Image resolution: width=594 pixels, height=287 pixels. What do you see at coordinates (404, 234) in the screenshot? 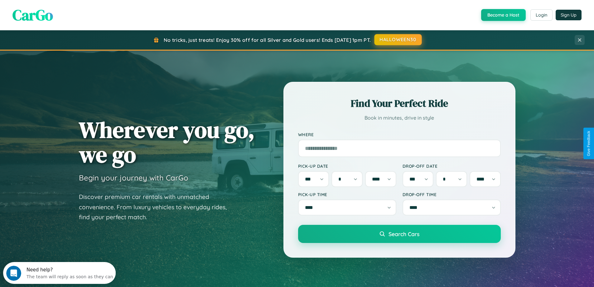
I see `span: Search Cars` at bounding box center [404, 234].